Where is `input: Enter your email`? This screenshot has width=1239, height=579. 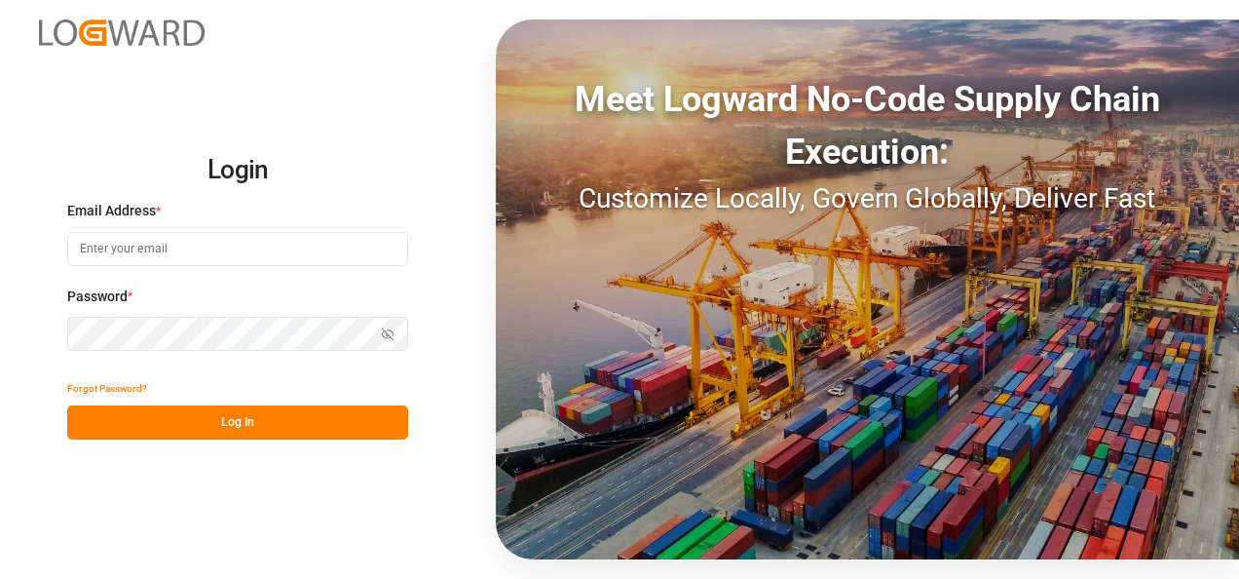 input: Enter your email is located at coordinates (238, 248).